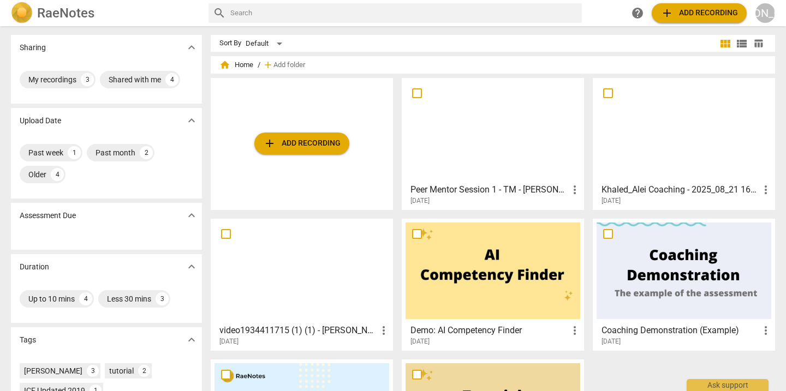 Image resolution: width=786 pixels, height=391 pixels. Describe the element at coordinates (40, 121) in the screenshot. I see `p: Upload Date` at that location.